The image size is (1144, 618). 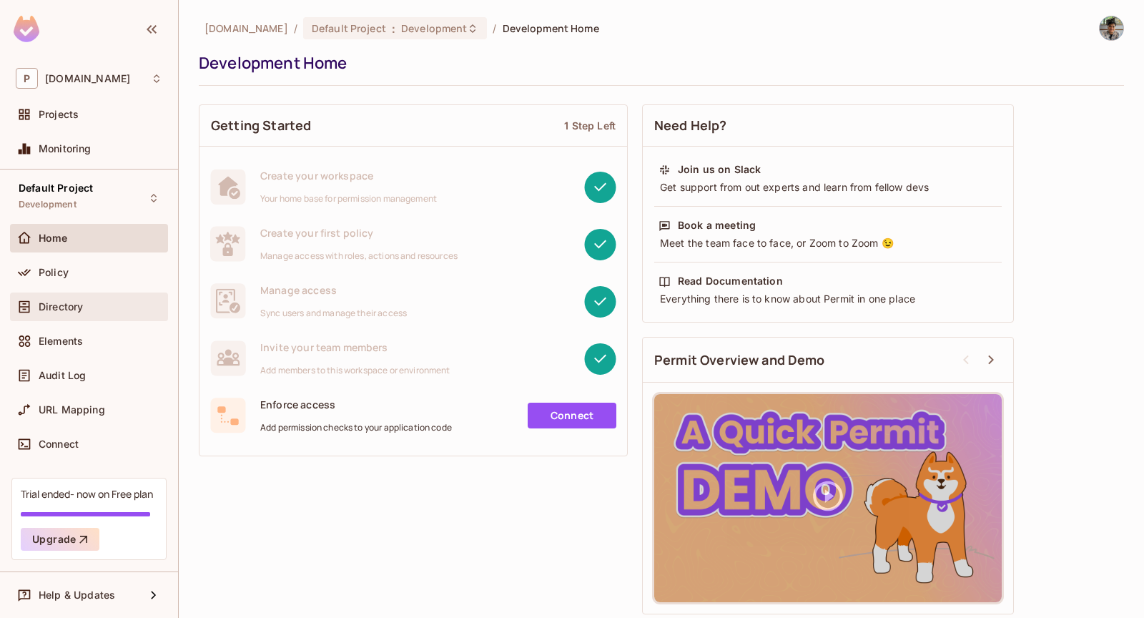 I want to click on span: Permit Overview and Demo, so click(x=740, y=360).